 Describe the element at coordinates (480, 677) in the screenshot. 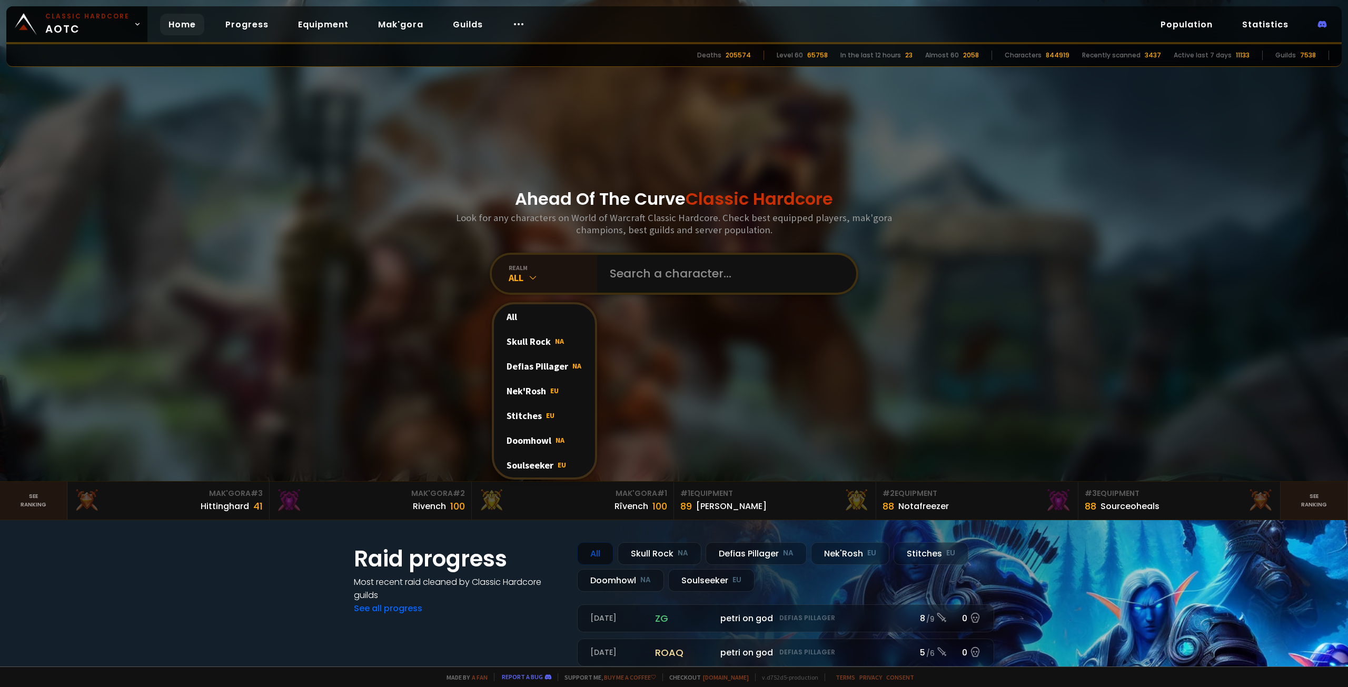

I see `a: a fan` at that location.